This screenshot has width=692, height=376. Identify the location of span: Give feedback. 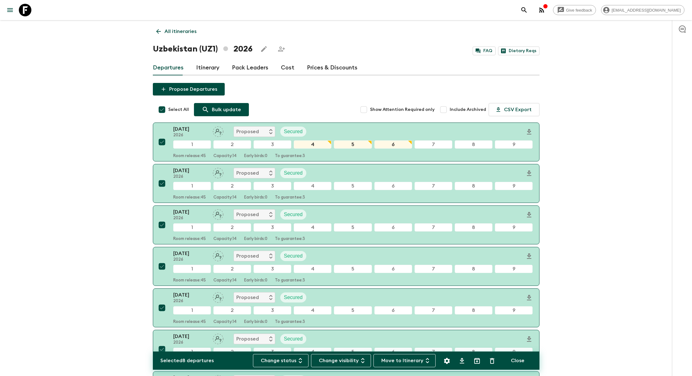
(579, 10).